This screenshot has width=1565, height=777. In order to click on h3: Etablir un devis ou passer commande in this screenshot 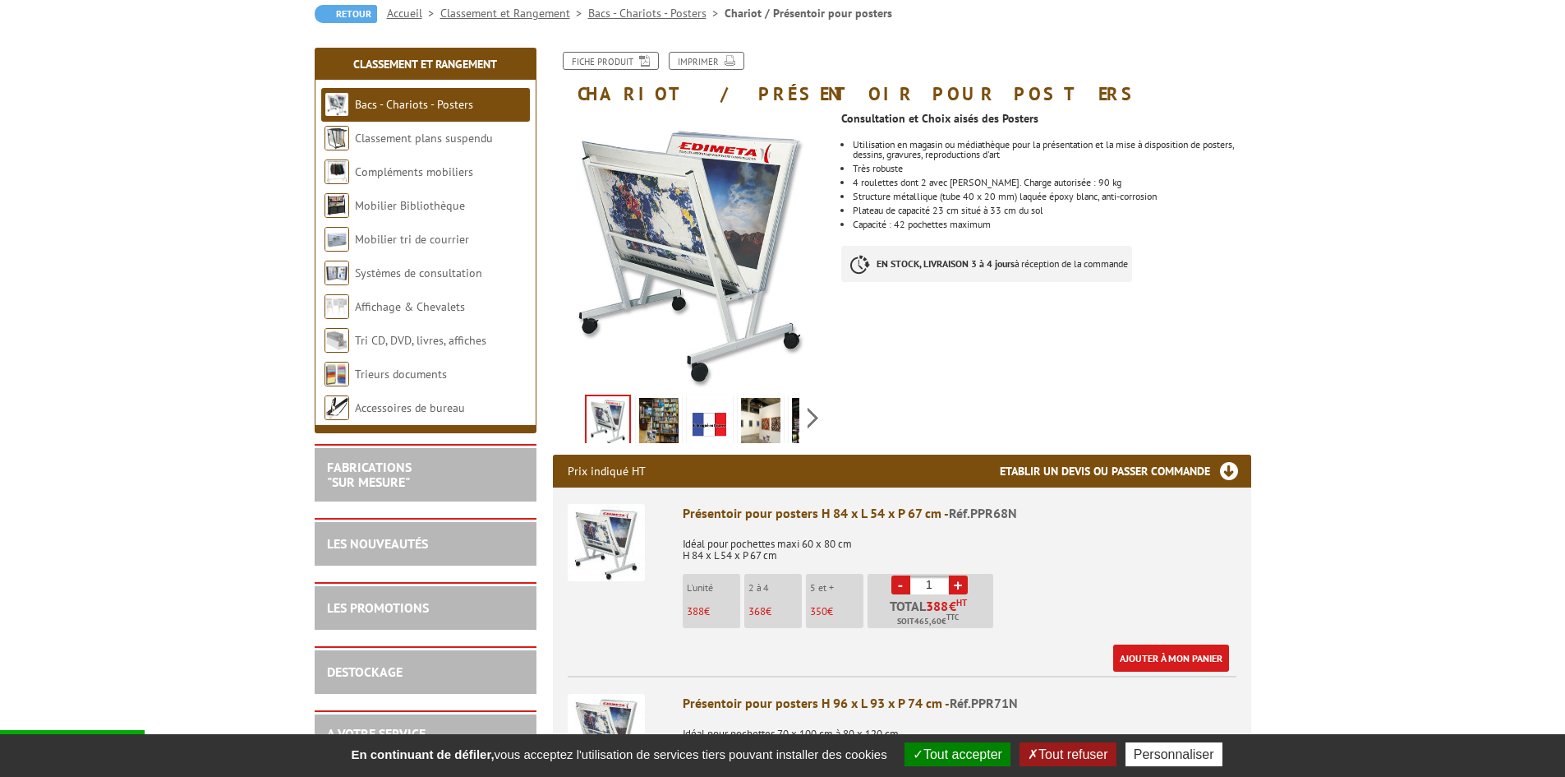, I will do `click(1126, 471)`.